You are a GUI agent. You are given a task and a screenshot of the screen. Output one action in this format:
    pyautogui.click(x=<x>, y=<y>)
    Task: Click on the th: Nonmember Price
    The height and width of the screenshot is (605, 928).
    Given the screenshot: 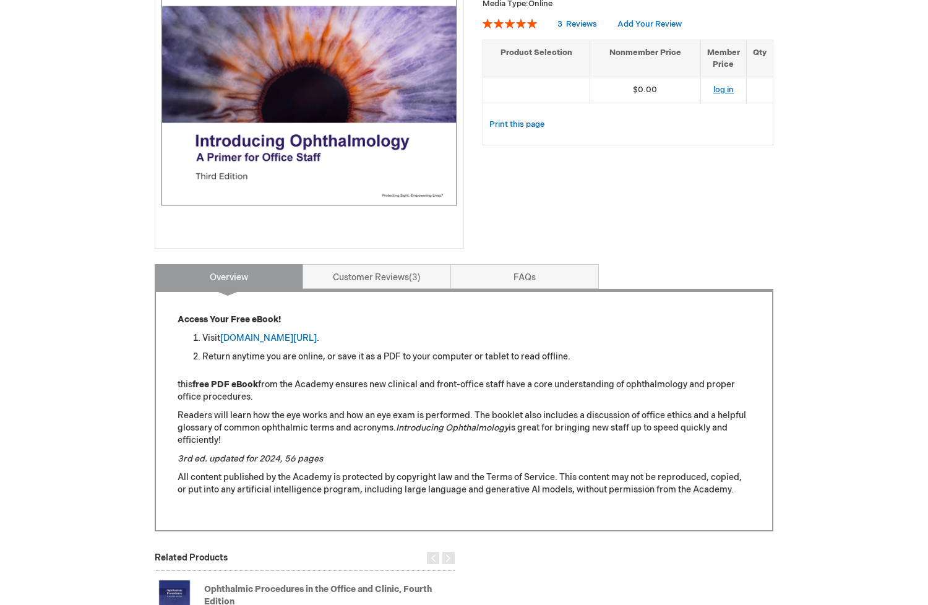 What is the action you would take?
    pyautogui.click(x=644, y=58)
    